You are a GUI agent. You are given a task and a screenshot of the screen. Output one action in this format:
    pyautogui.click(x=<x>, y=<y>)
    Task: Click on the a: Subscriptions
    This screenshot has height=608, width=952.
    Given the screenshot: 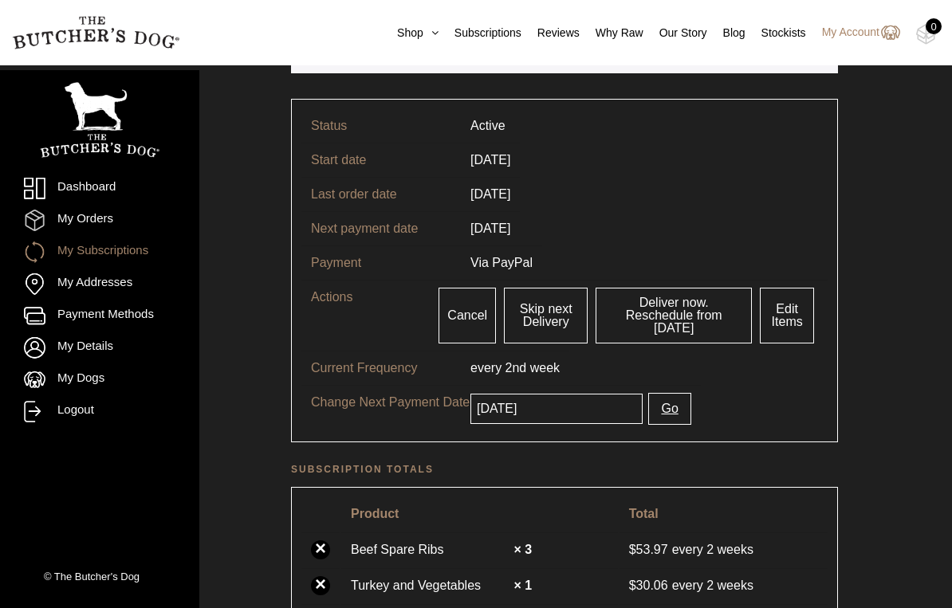 What is the action you would take?
    pyautogui.click(x=480, y=33)
    